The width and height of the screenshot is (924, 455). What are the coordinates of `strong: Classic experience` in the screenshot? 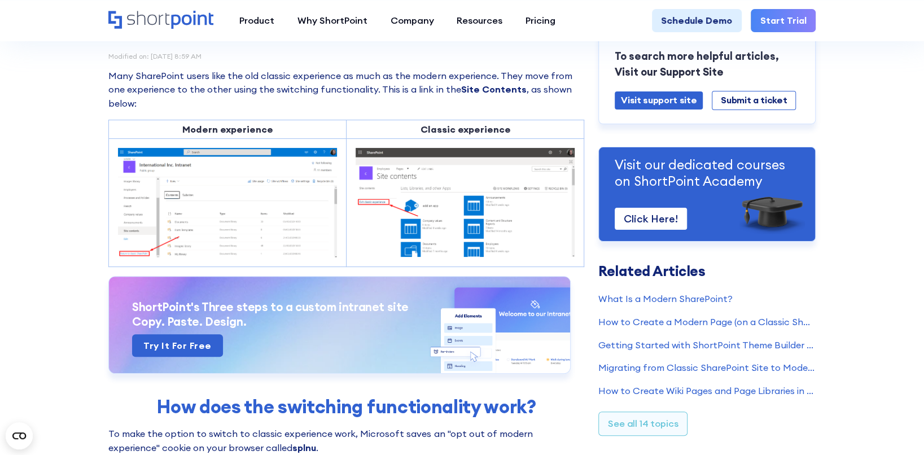 It's located at (465, 129).